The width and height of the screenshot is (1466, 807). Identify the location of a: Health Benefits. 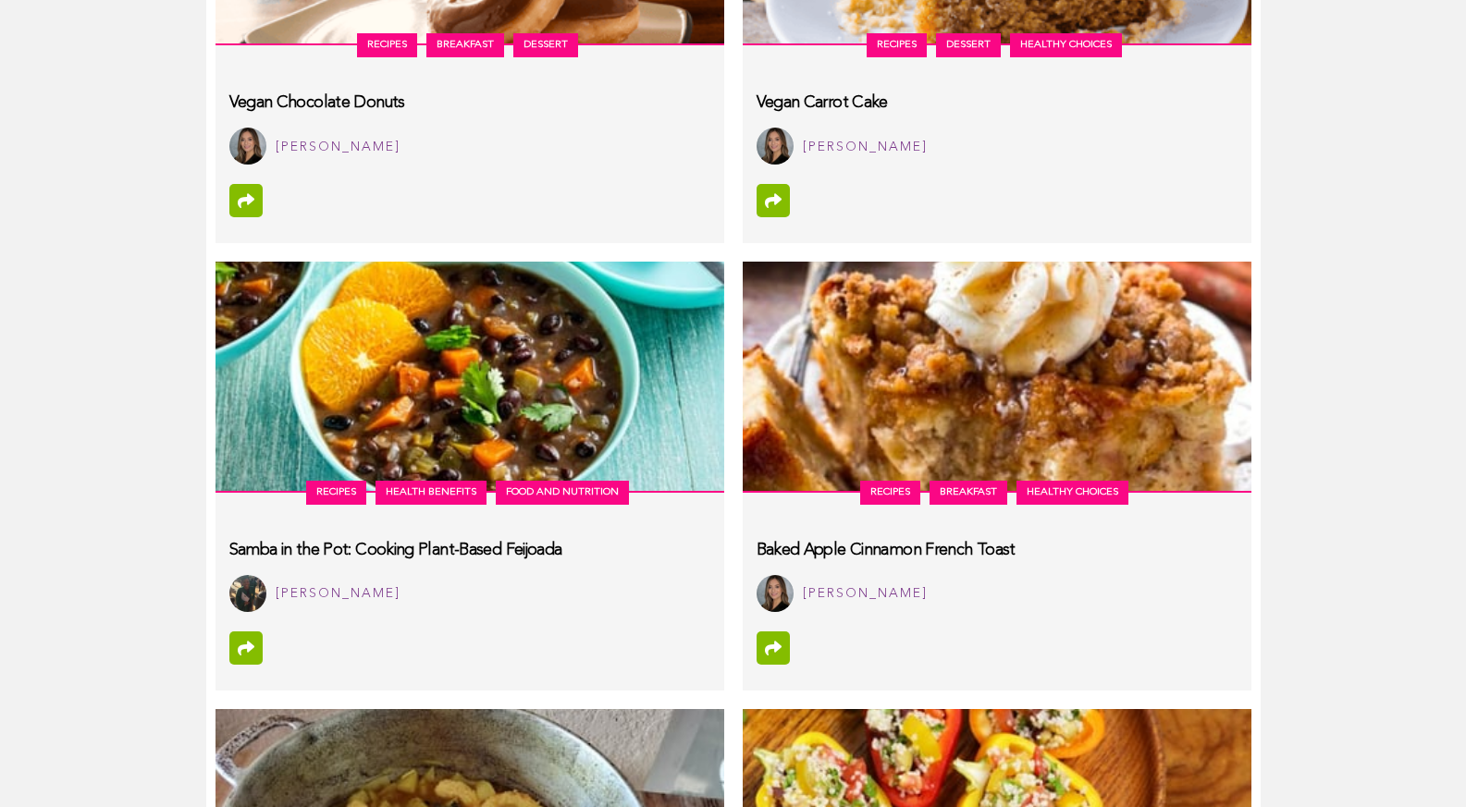
(431, 493).